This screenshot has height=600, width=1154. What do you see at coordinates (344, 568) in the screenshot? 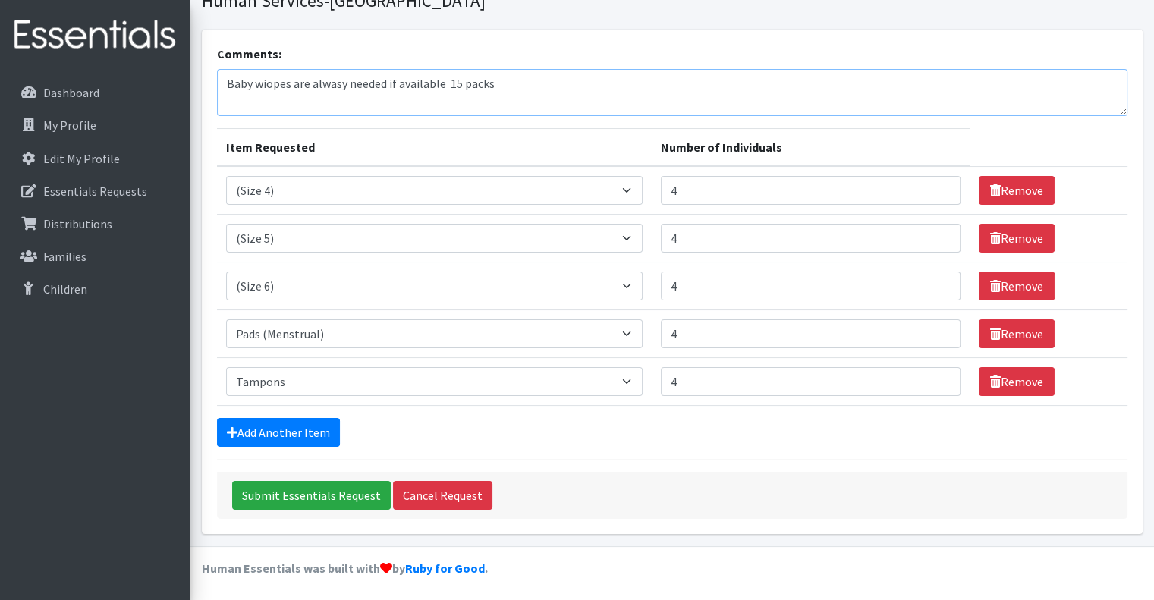
I see `strong: Human Essentials was built with by .` at bounding box center [344, 568].